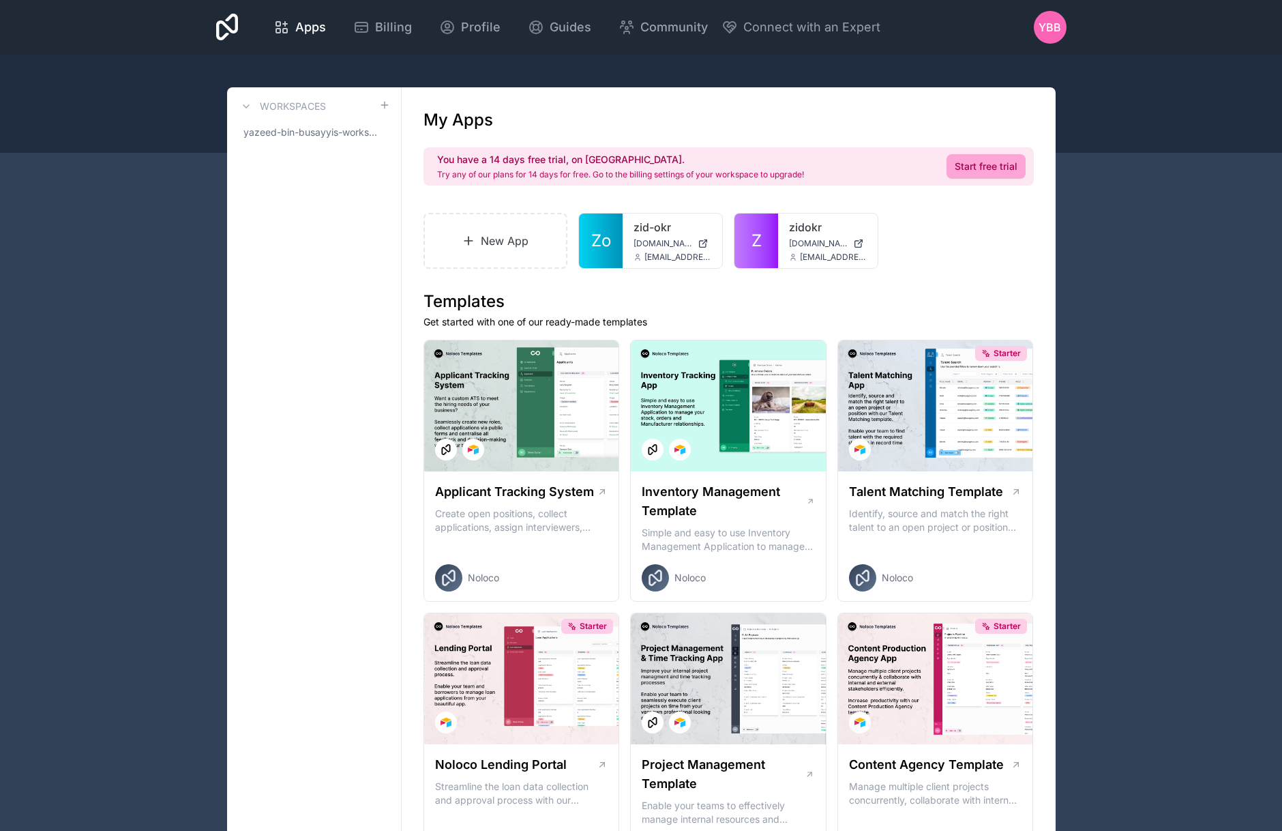  Describe the element at coordinates (674, 27) in the screenshot. I see `span: Community` at that location.